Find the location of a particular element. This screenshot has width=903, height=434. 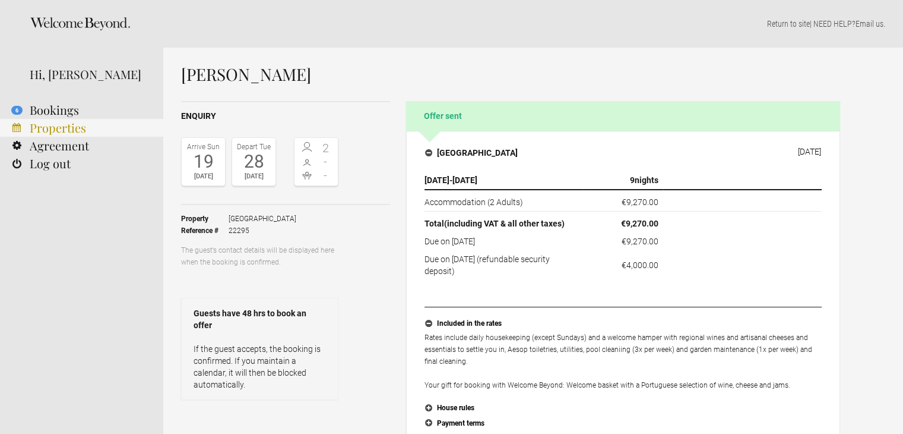

button: Payment terms is located at coordinates (623, 423).